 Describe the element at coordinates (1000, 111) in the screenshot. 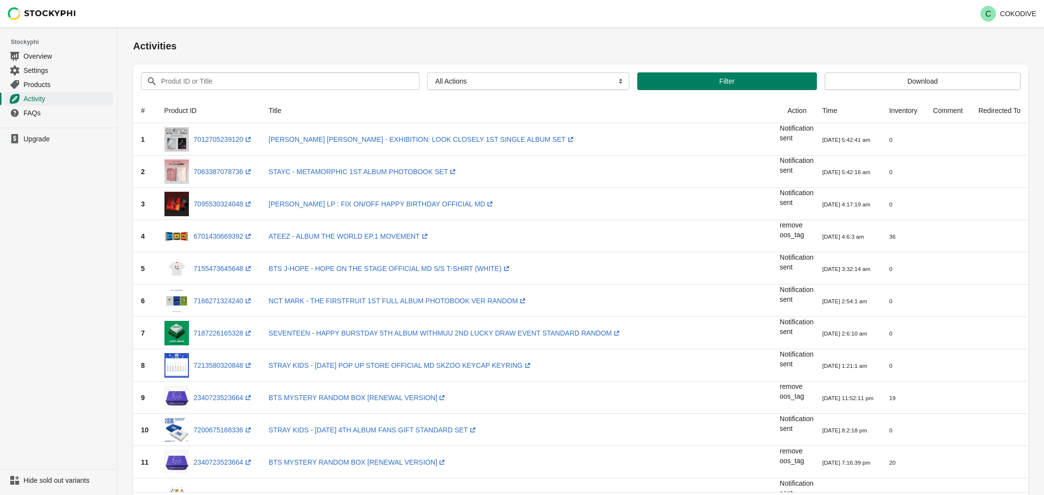

I see `th: Redirected To` at that location.